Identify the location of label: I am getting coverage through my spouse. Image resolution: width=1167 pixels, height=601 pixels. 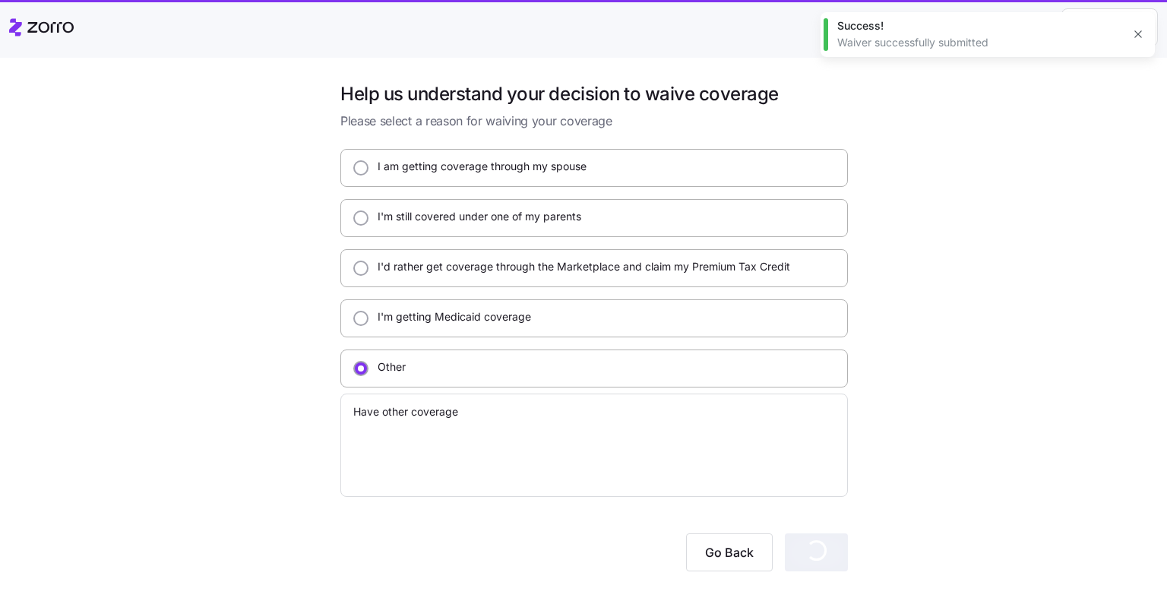
(477, 166).